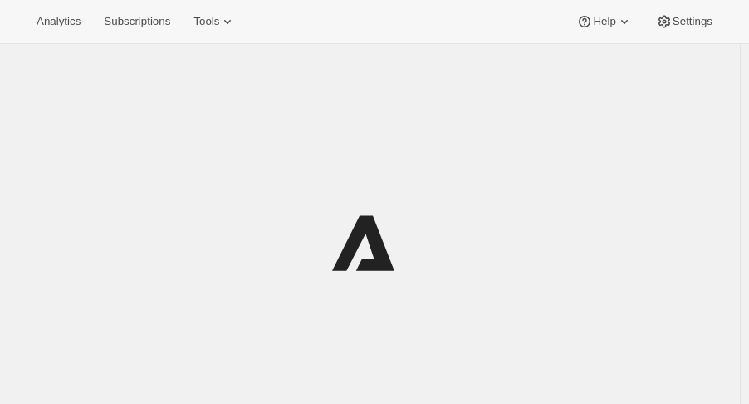 This screenshot has width=749, height=404. Describe the element at coordinates (684, 22) in the screenshot. I see `button: Settings` at that location.